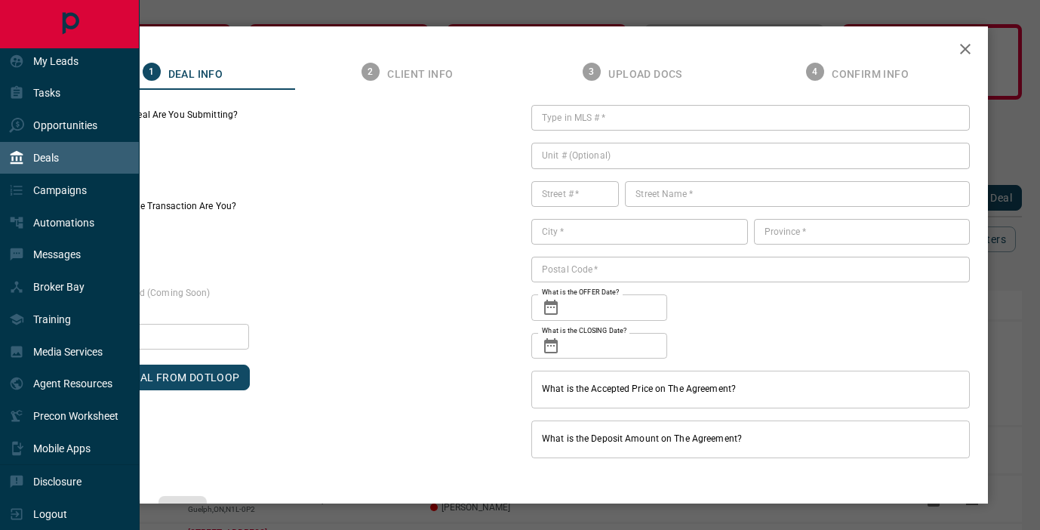 The width and height of the screenshot is (1040, 530). What do you see at coordinates (155, 206) in the screenshot?
I see `label: What Side of The Transaction Are You?` at bounding box center [155, 206].